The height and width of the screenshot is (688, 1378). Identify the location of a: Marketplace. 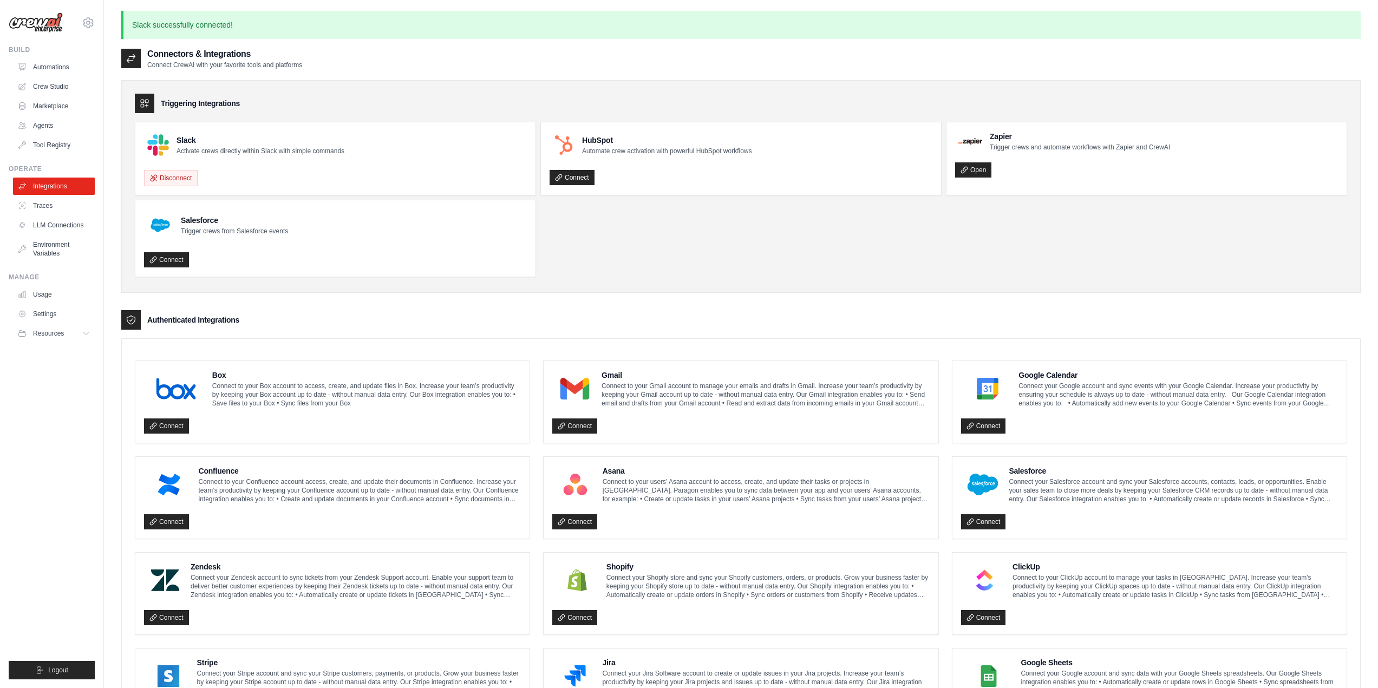
(54, 106).